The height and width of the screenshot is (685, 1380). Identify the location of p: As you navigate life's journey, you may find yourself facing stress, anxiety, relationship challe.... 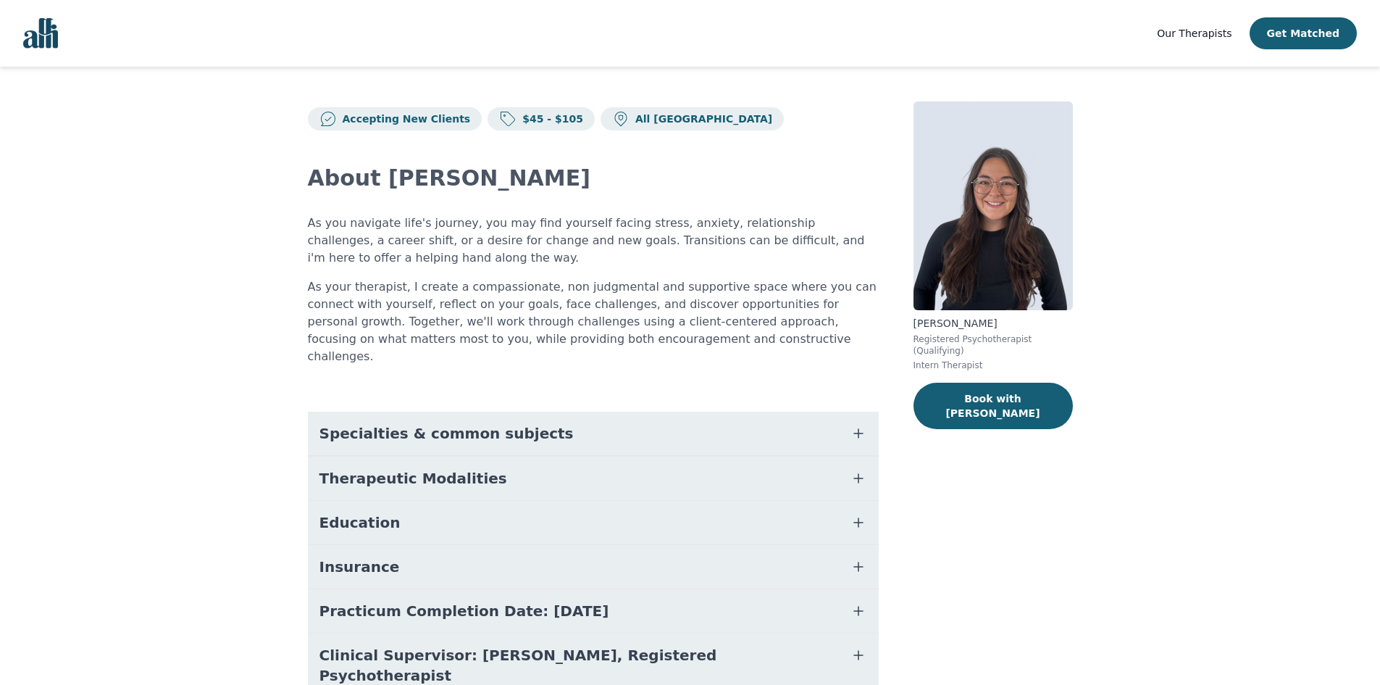
(593, 241).